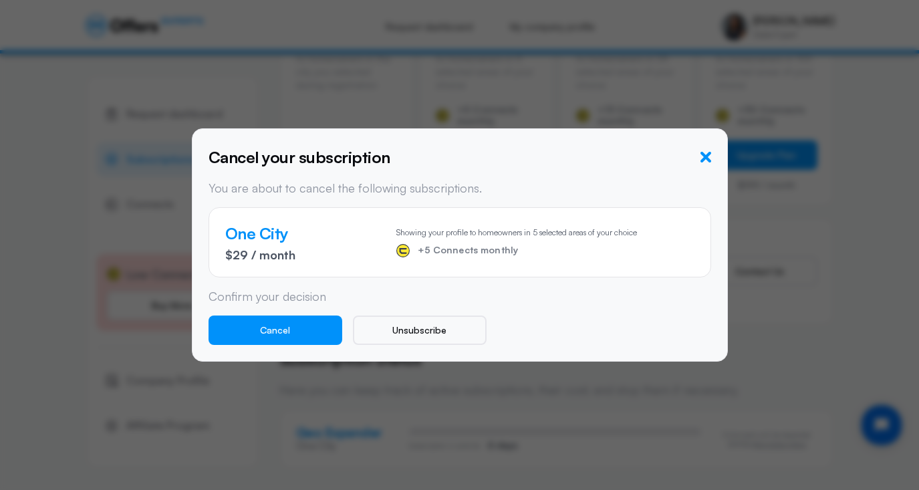  Describe the element at coordinates (460, 296) in the screenshot. I see `p: Confirm your decision` at that location.